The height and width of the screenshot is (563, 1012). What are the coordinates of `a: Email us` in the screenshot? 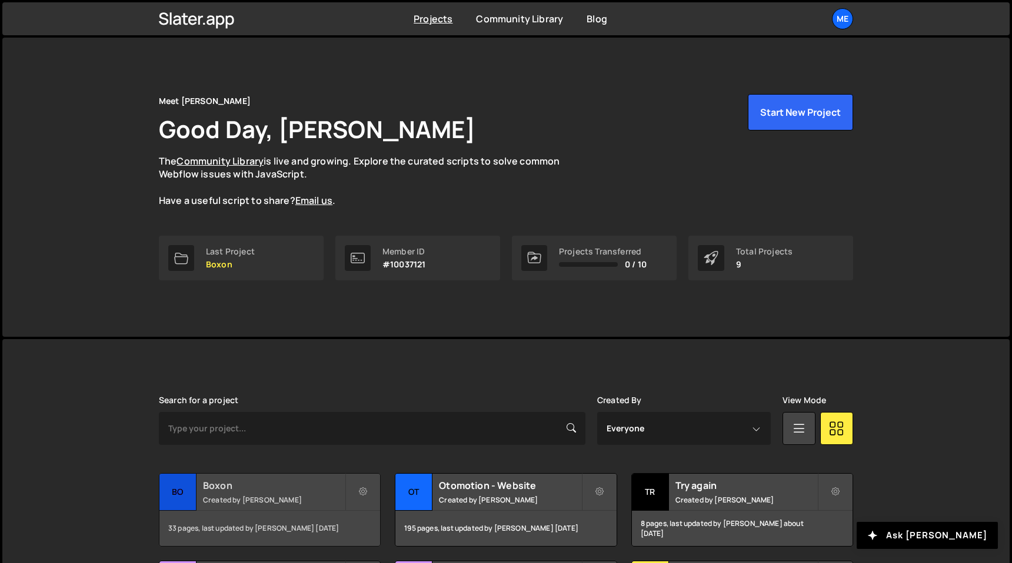 It's located at (313, 201).